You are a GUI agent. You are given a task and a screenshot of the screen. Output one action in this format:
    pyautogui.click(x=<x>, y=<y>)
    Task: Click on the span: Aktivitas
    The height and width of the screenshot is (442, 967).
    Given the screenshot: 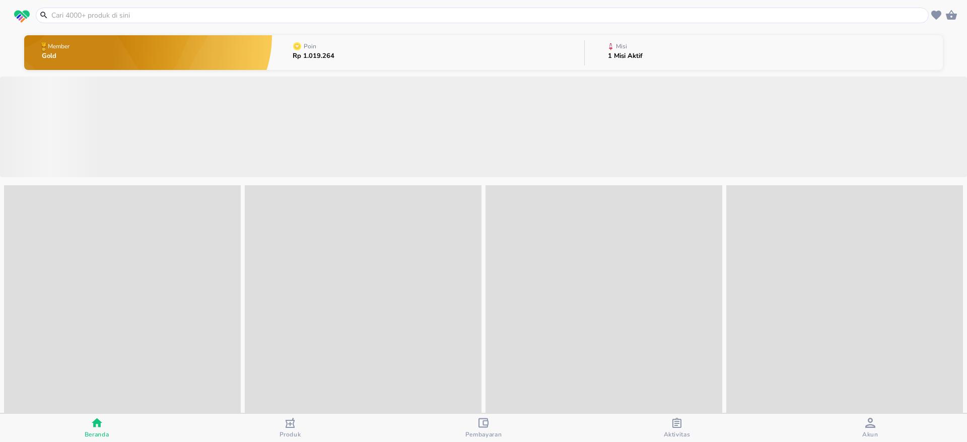 What is the action you would take?
    pyautogui.click(x=677, y=434)
    